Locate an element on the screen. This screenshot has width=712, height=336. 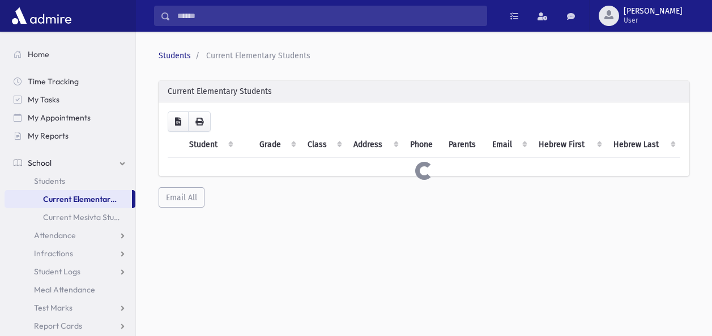
span: My Tasks is located at coordinates (44, 100).